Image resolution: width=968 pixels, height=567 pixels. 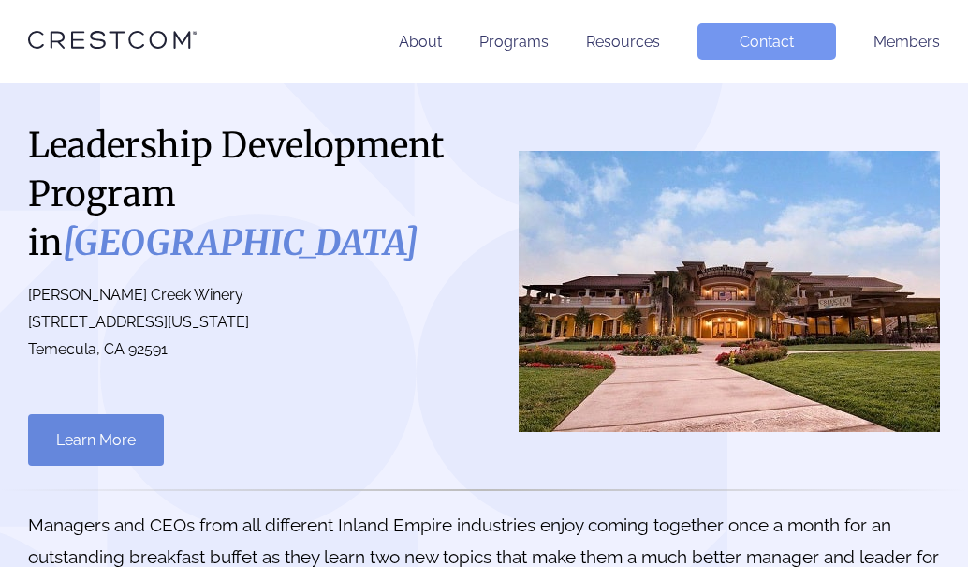 What do you see at coordinates (514, 41) in the screenshot?
I see `a: Programs` at bounding box center [514, 41].